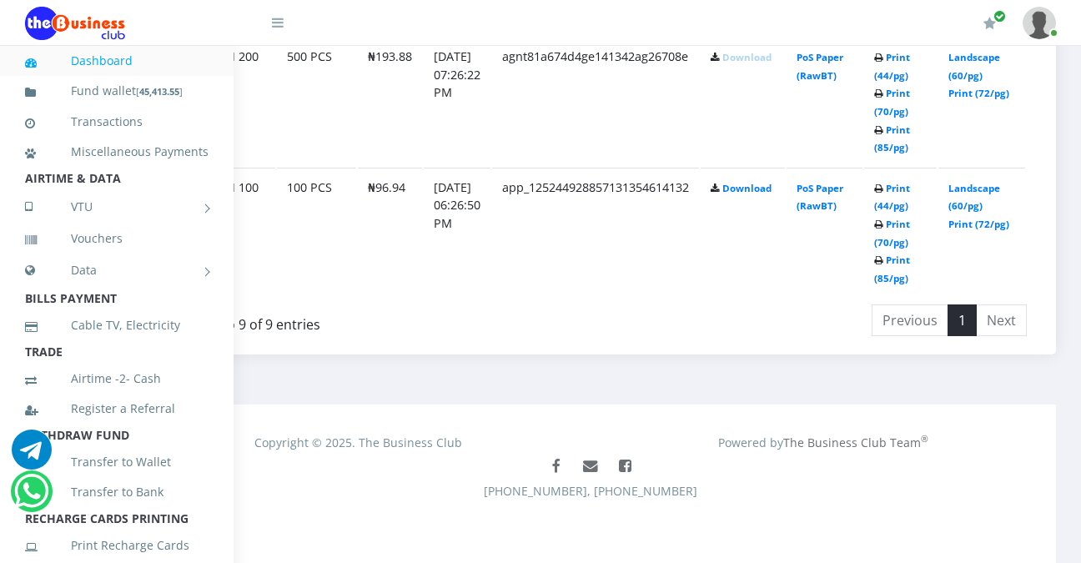 This screenshot has height=563, width=1081. I want to click on td: ₦193.88, so click(390, 101).